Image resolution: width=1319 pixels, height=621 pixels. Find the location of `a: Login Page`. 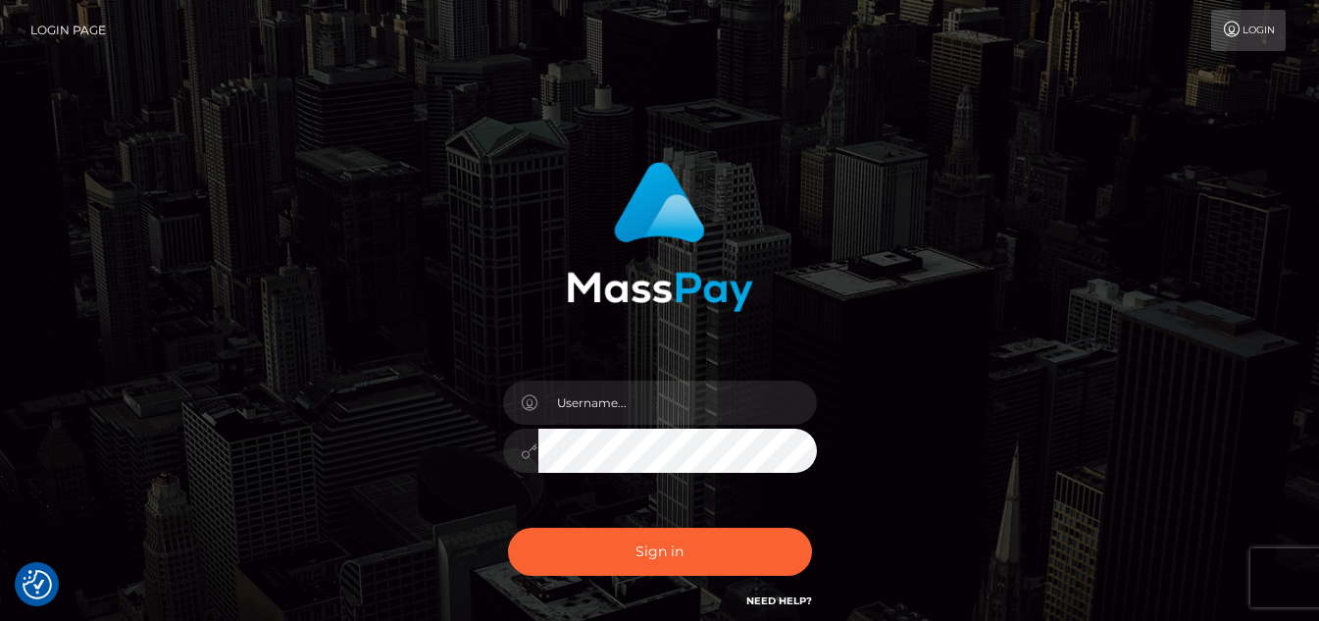

a: Login Page is located at coordinates (68, 30).